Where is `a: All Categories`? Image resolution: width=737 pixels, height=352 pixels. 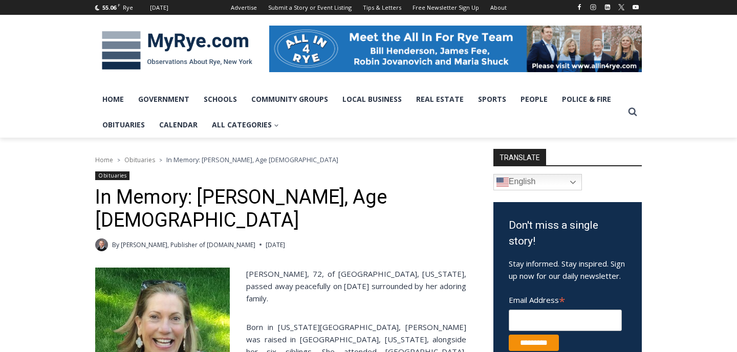 a: All Categories is located at coordinates (245, 125).